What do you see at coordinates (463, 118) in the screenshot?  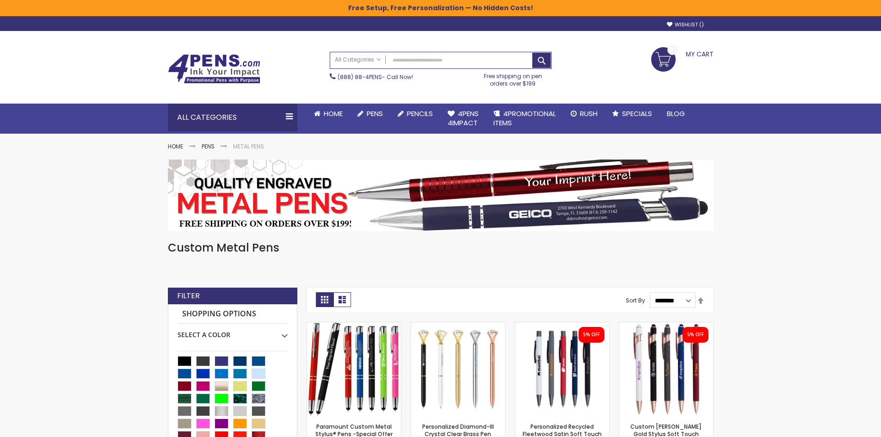 I see `a: 4Pens4impact` at bounding box center [463, 118].